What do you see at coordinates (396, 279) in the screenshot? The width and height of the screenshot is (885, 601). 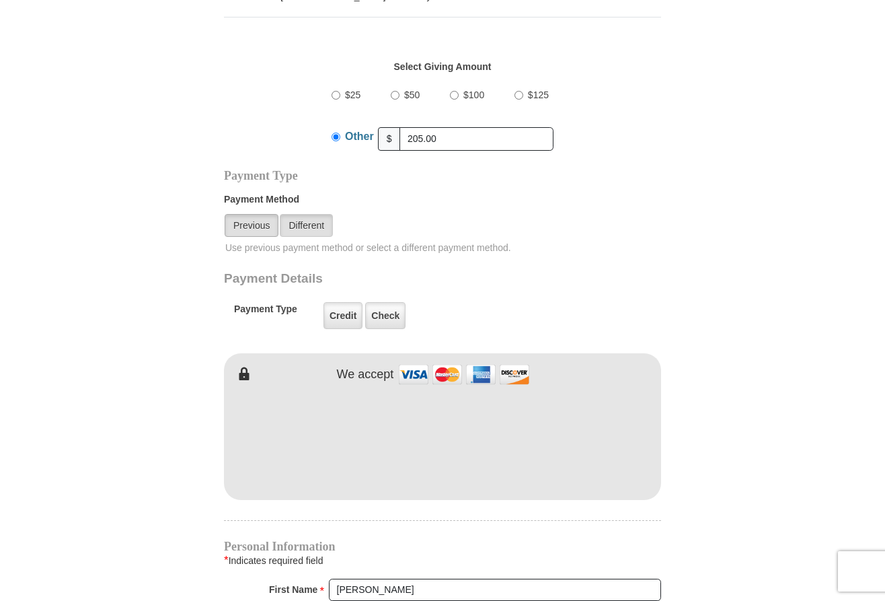 I see `h3: Payment Details` at bounding box center [396, 279].